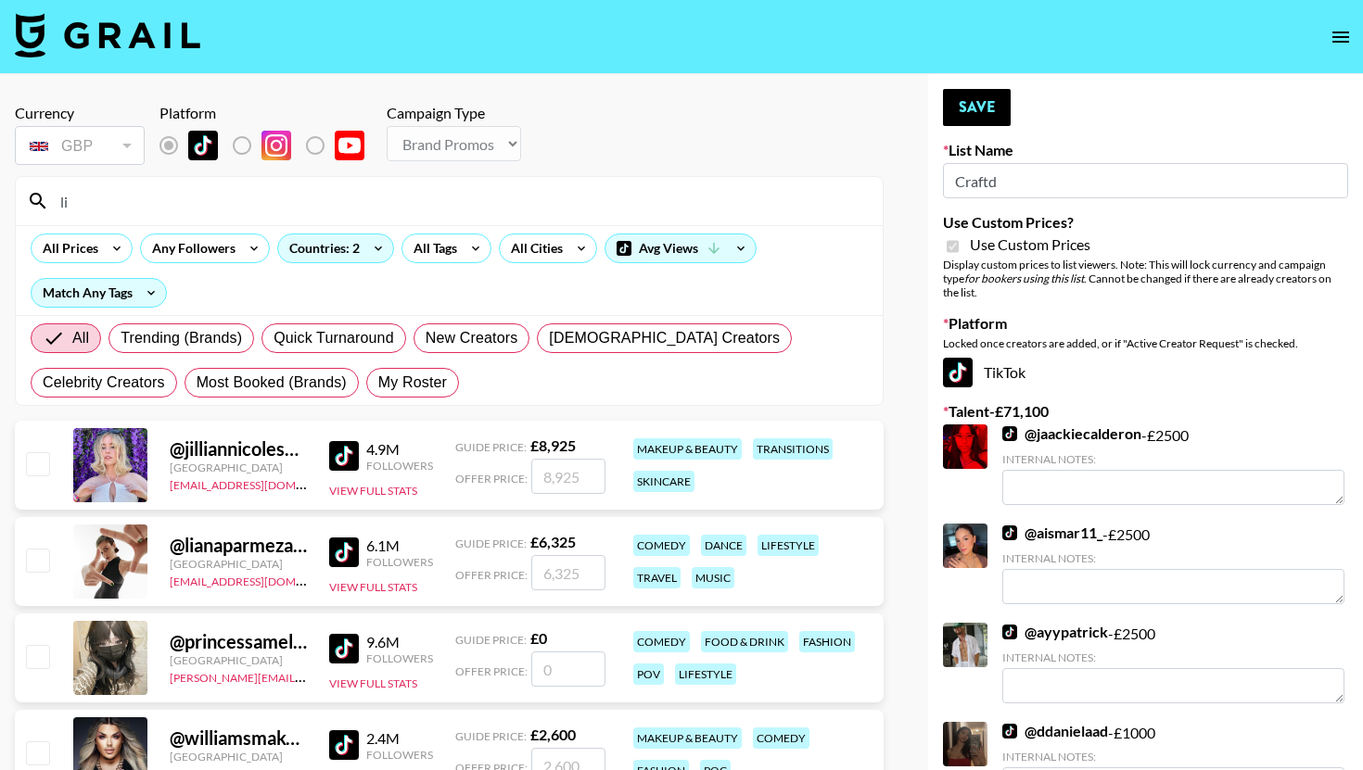 The height and width of the screenshot is (770, 1363). What do you see at coordinates (276, 146) in the screenshot?
I see `img: Instagram` at bounding box center [276, 146].